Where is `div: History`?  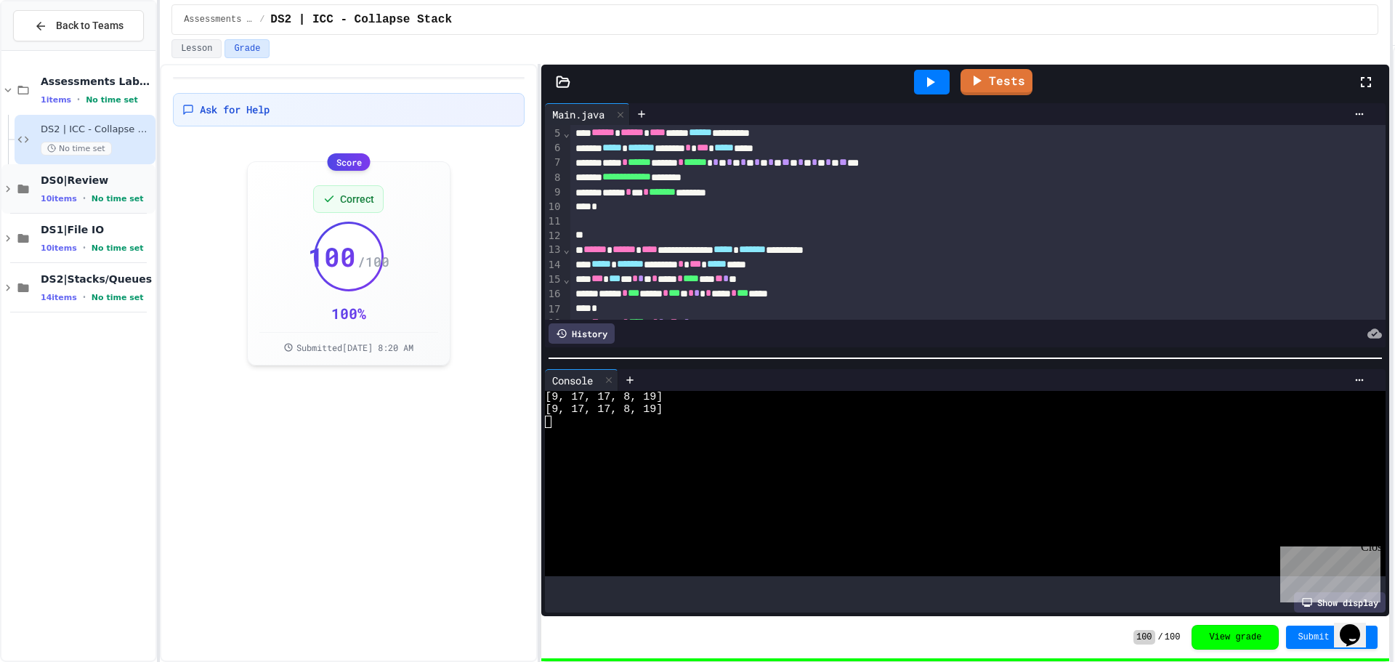 div: History is located at coordinates (581, 334).